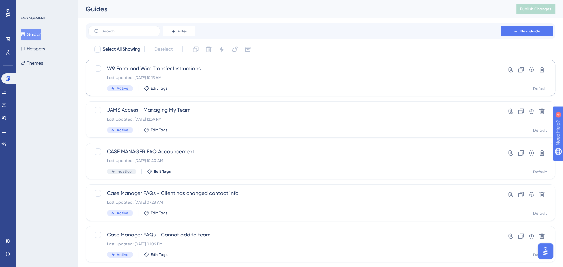 The image size is (563, 267). What do you see at coordinates (33, 49) in the screenshot?
I see `button: Hotspots` at bounding box center [33, 49].